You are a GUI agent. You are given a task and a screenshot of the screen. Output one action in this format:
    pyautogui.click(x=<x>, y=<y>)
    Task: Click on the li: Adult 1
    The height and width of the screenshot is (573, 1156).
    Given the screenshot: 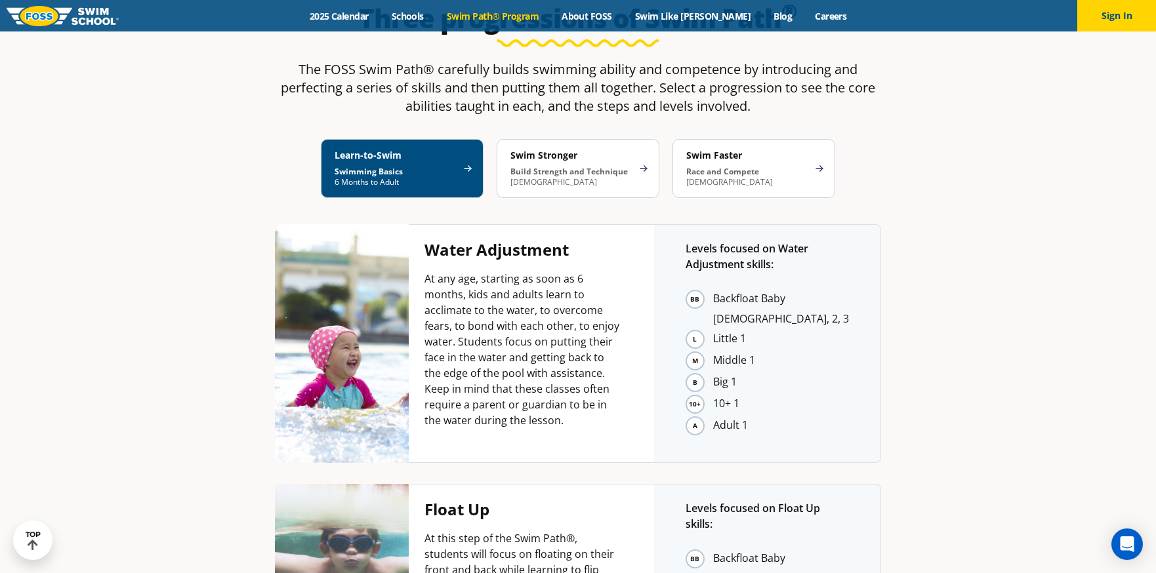 What is the action you would take?
    pyautogui.click(x=781, y=426)
    